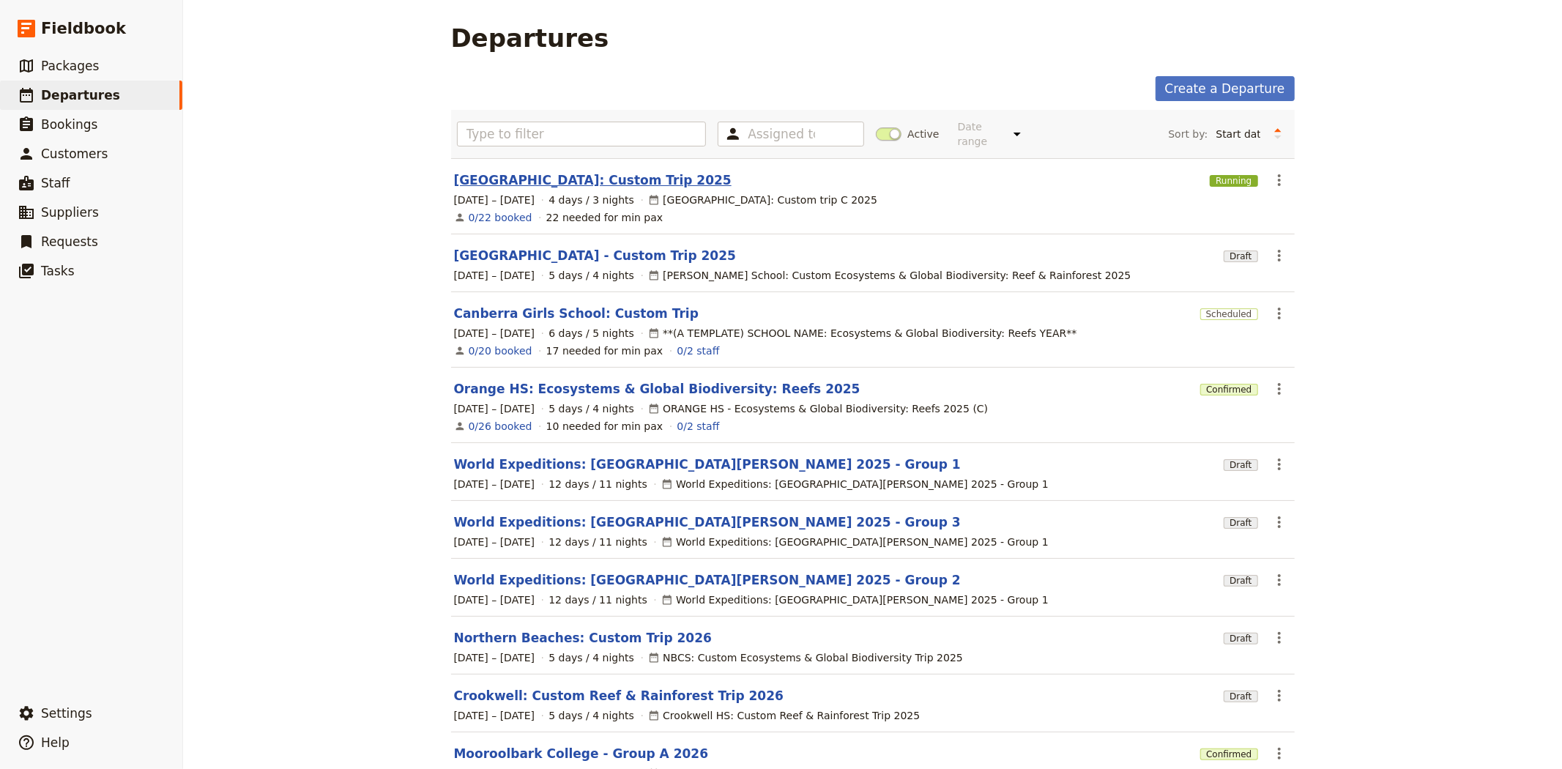  I want to click on span: Running, so click(1233, 181).